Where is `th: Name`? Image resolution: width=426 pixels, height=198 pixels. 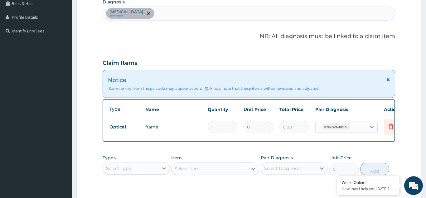 th: Name is located at coordinates (173, 109).